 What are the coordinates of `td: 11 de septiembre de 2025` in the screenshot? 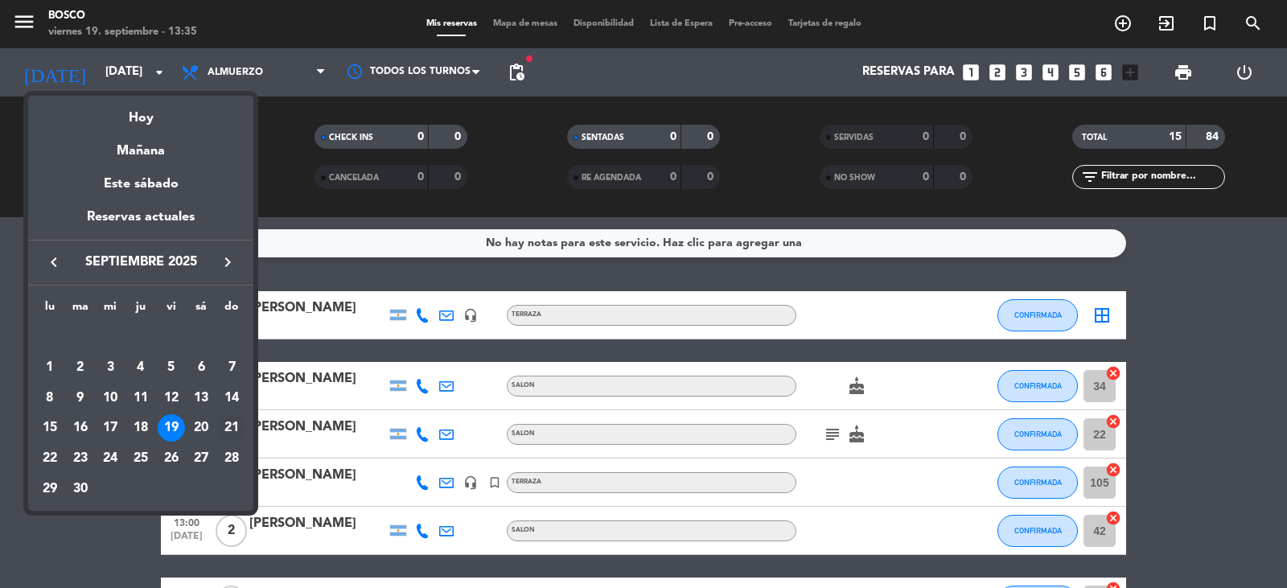 It's located at (141, 398).